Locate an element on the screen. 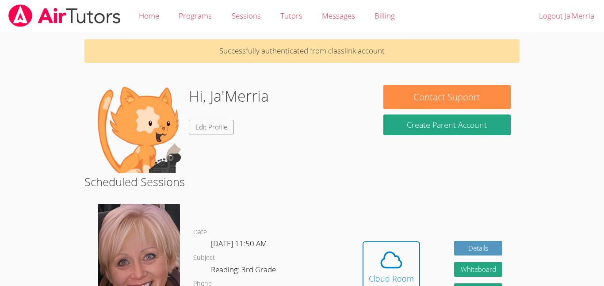  button: Contact Support is located at coordinates (447, 97).